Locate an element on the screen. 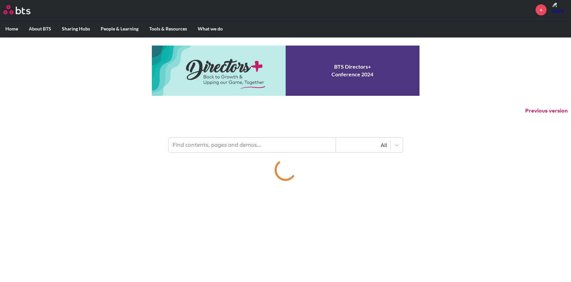 The height and width of the screenshot is (282, 571). img: Nora Baum is located at coordinates (560, 10).